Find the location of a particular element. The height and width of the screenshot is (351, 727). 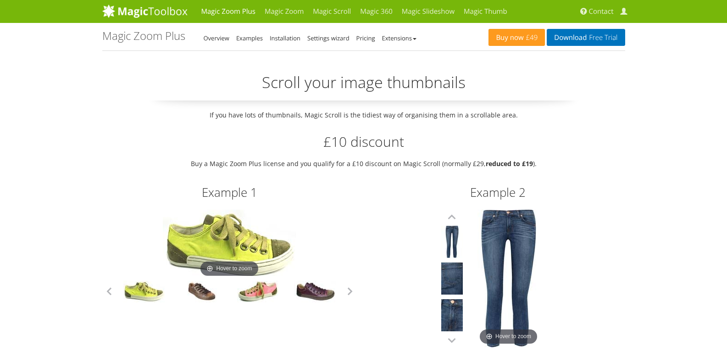

h2: £10 discount is located at coordinates (364, 141).